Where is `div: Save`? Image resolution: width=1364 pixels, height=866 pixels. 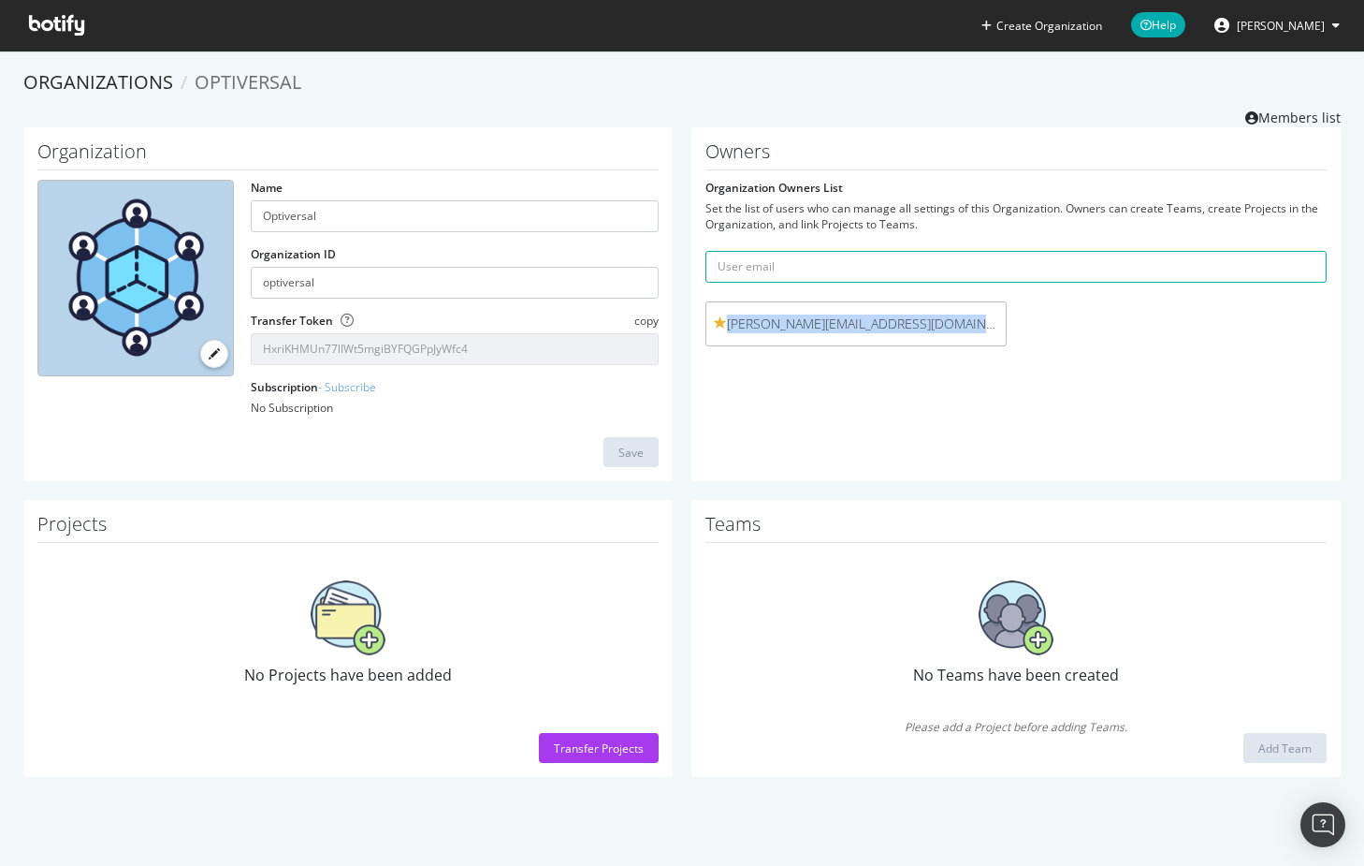 div: Save is located at coordinates (631, 452).